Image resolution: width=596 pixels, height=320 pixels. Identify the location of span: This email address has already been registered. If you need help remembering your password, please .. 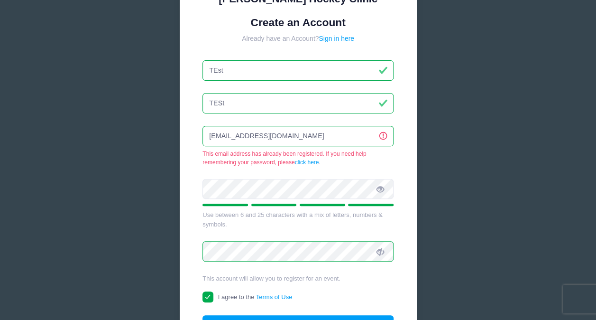
(298, 158).